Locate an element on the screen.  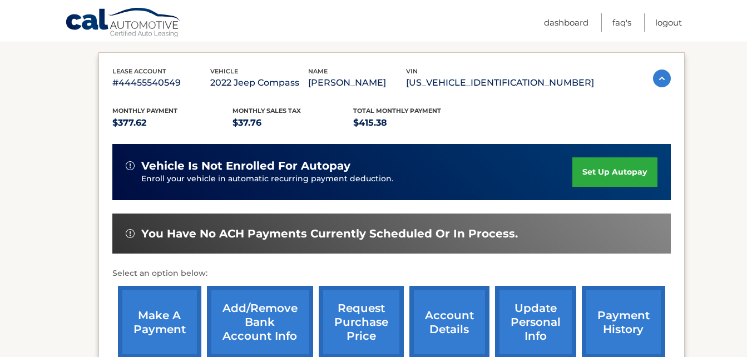
a: FAQ's is located at coordinates (622, 22).